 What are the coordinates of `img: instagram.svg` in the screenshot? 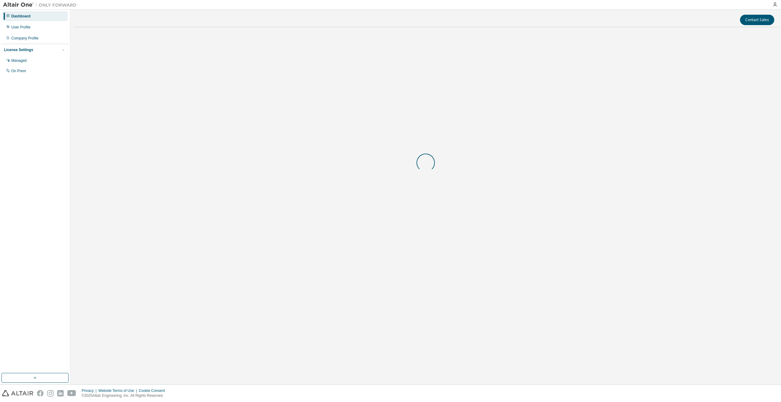 It's located at (50, 393).